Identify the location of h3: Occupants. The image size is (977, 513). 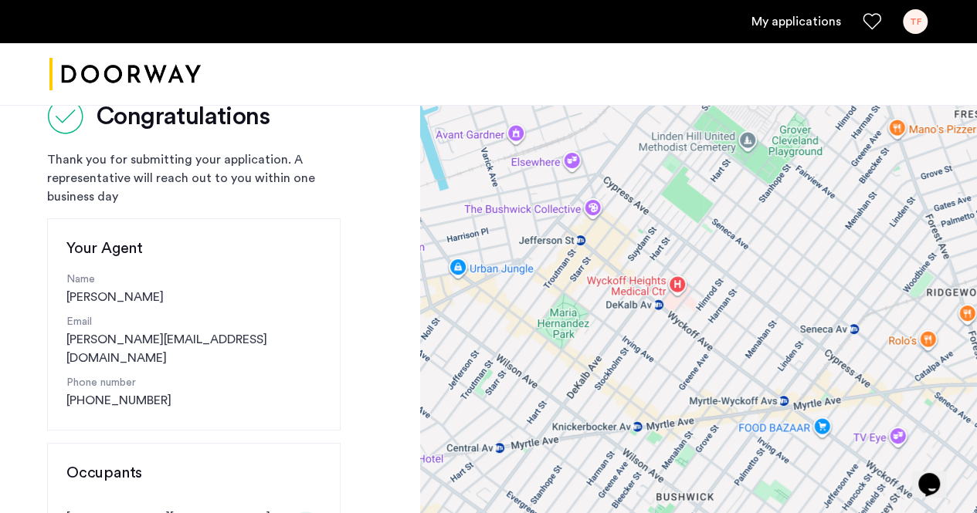
(194, 473).